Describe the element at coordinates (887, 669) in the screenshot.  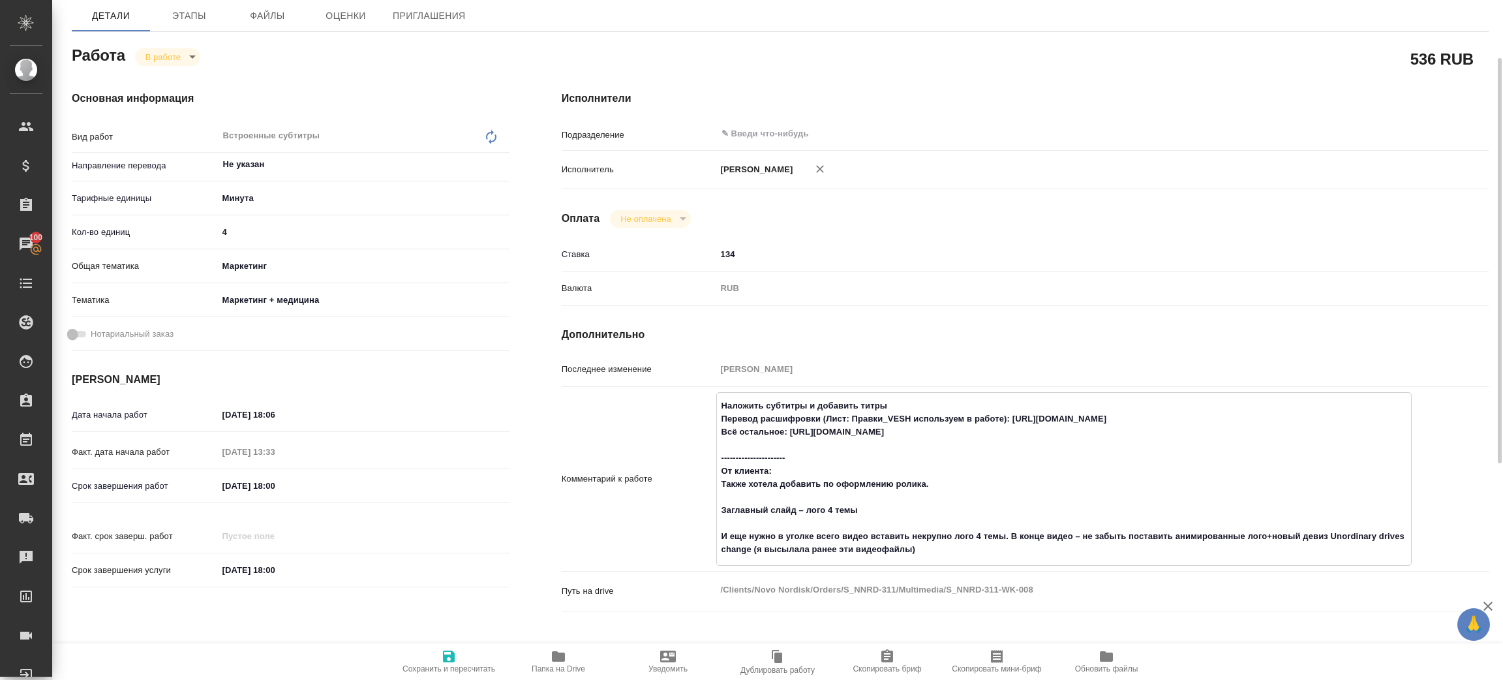
I see `span: Скопировать бриф` at that location.